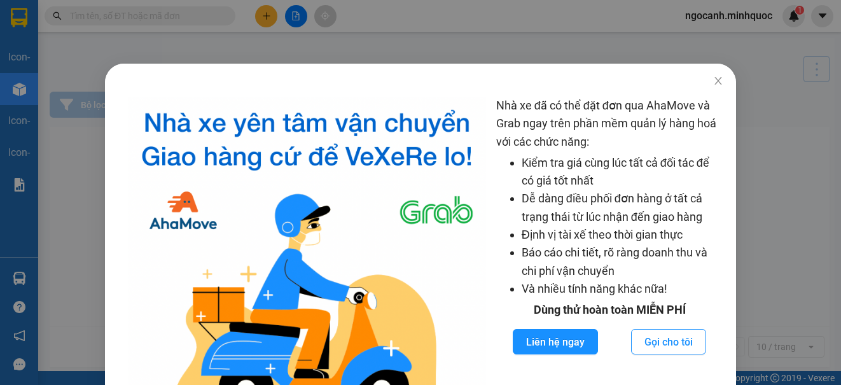 This screenshot has width=841, height=385. What do you see at coordinates (669, 342) in the screenshot?
I see `span: Gọi cho tôi` at bounding box center [669, 342].